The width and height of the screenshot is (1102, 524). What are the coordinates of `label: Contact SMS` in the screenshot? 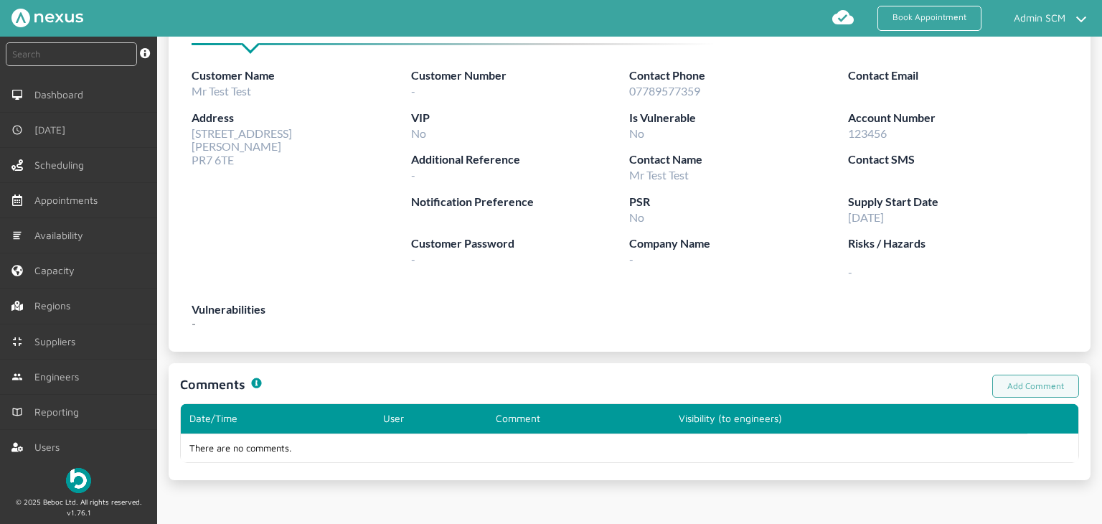 It's located at (957, 159).